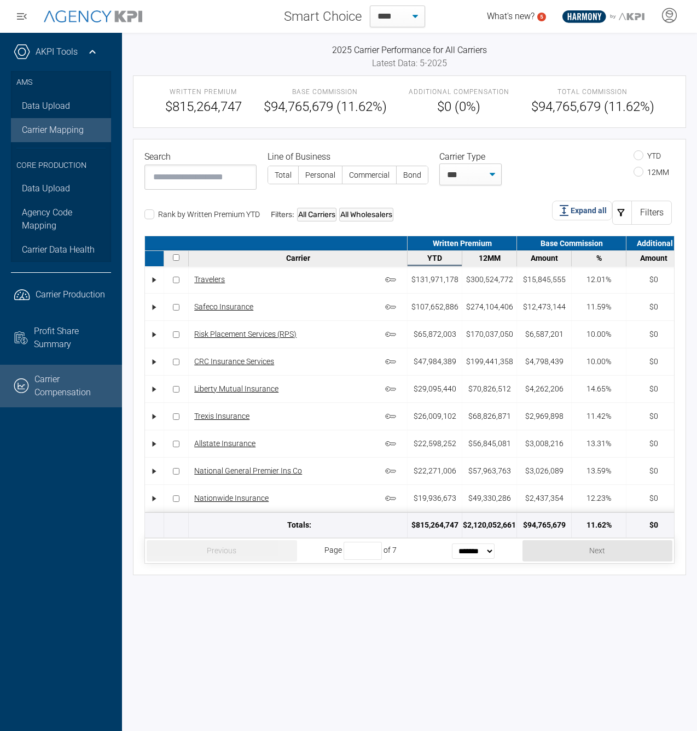  Describe the element at coordinates (489, 471) in the screenshot. I see `div: $57,963,763` at that location.